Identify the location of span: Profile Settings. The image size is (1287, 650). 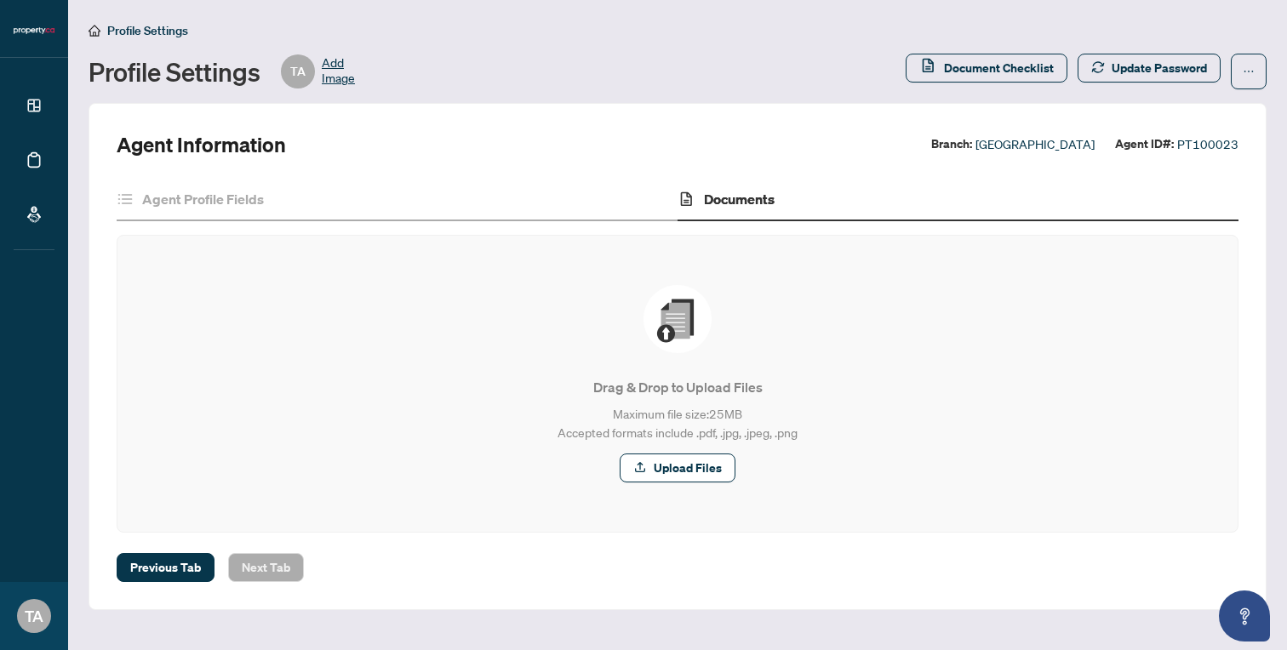
(147, 31).